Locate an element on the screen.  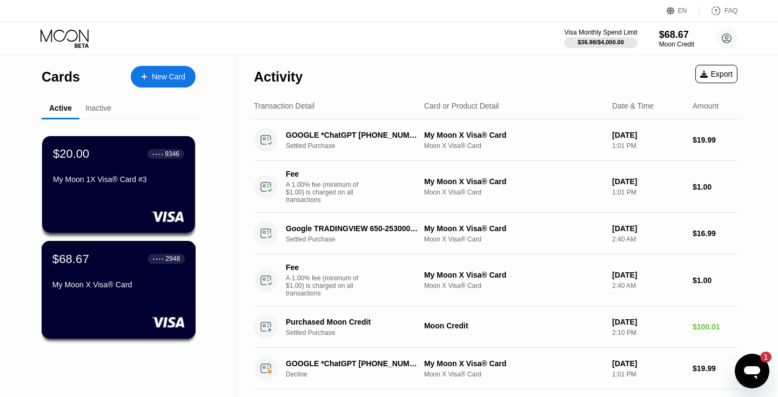
div: Visa Monthly Spend Limit is located at coordinates (600, 32).